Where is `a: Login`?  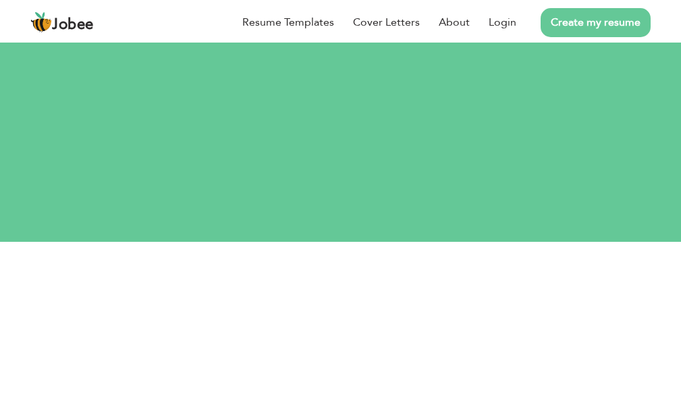 a: Login is located at coordinates (502, 22).